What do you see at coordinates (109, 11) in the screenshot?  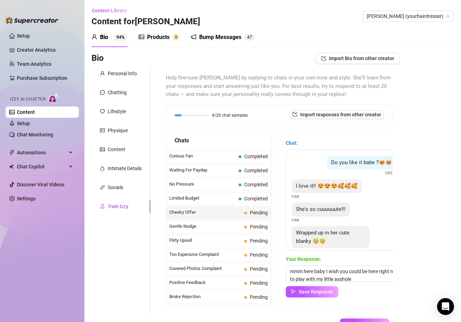 I see `span: Content Library` at bounding box center [109, 11].